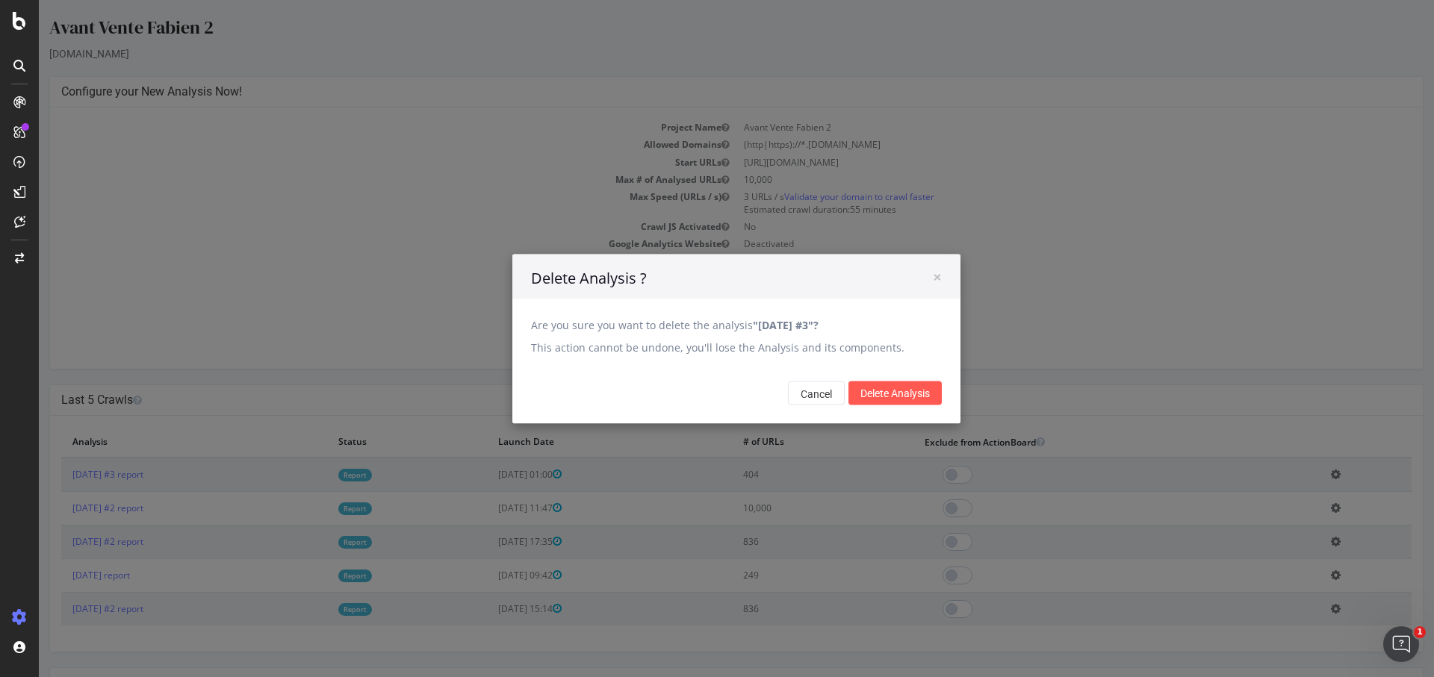 The height and width of the screenshot is (677, 1434). I want to click on button: Cancel, so click(777, 393).